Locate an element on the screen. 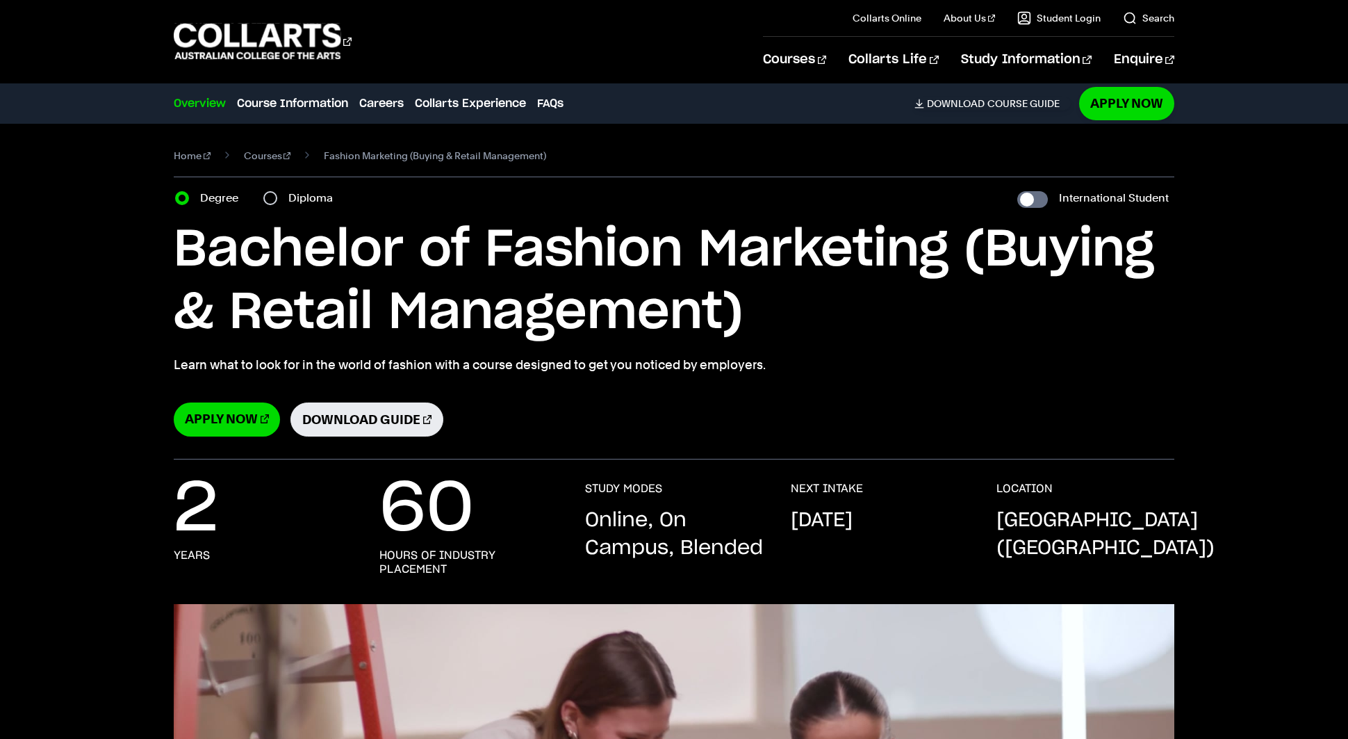 The height and width of the screenshot is (739, 1348). span: Download is located at coordinates (955, 104).